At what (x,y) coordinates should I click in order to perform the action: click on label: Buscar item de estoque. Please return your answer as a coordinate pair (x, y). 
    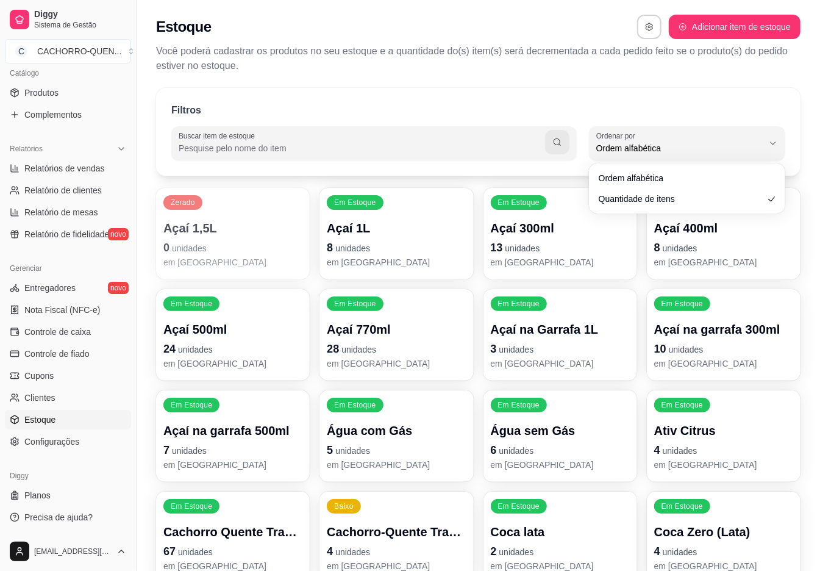
    Looking at the image, I should click on (219, 135).